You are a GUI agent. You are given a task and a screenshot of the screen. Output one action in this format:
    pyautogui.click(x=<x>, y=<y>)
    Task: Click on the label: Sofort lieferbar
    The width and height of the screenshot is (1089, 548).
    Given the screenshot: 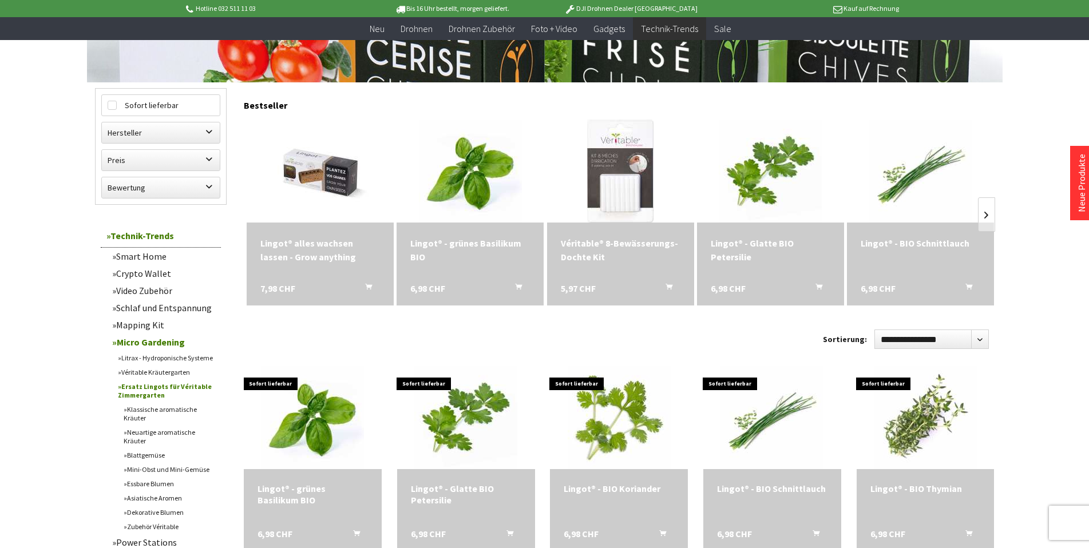 What is the action you would take?
    pyautogui.click(x=161, y=105)
    